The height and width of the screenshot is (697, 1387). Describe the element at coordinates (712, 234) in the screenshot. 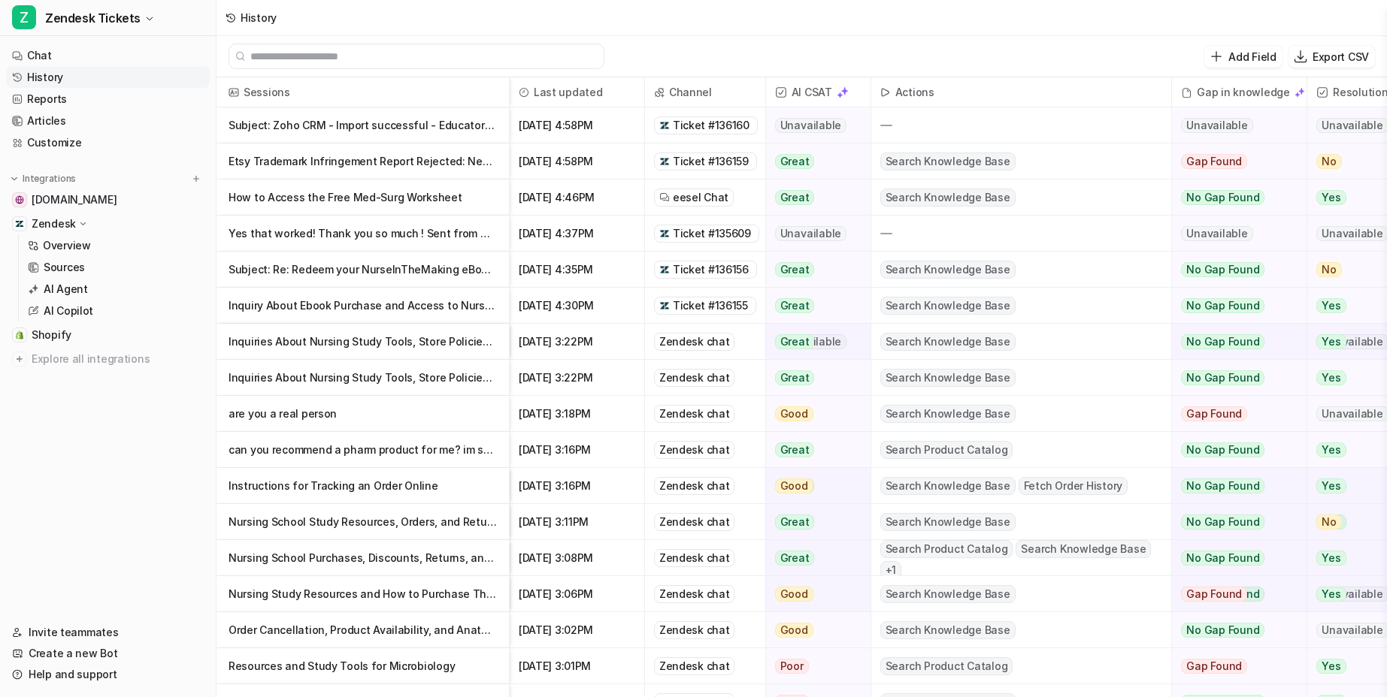

I see `span: Ticket #135609` at that location.